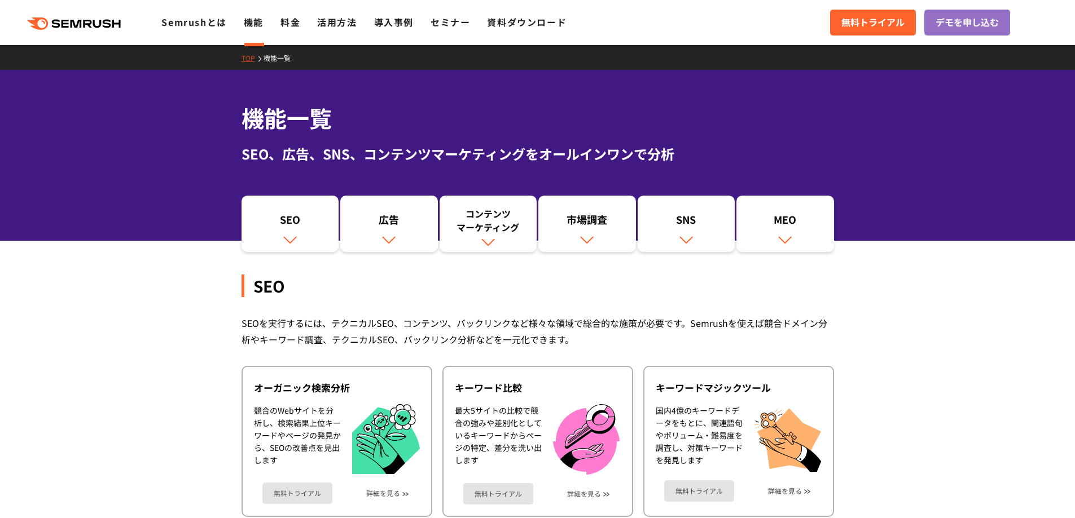 This screenshot has height=518, width=1075. What do you see at coordinates (498, 439) in the screenshot?
I see `div: 最大5サイトの比較で競合の強みや差別化としているキーワードからページの特定、差分を洗い出します` at bounding box center [498, 439].